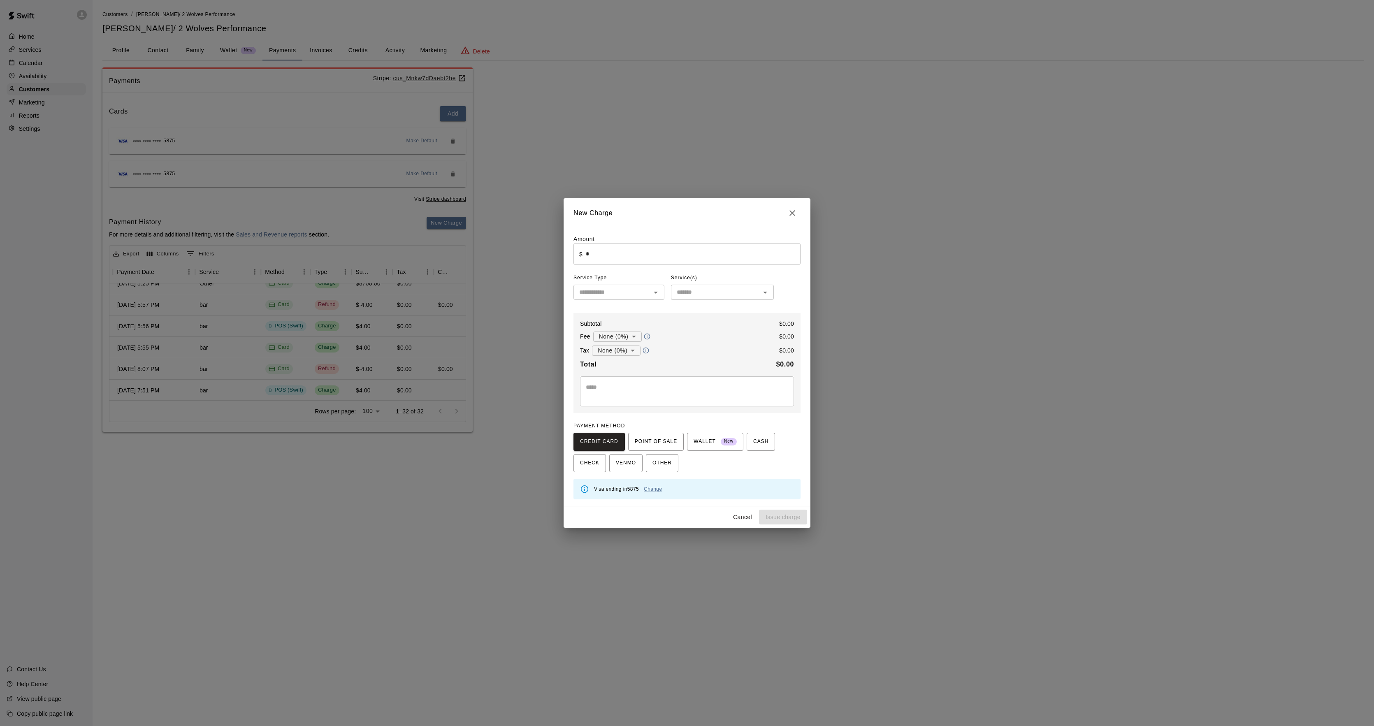  Describe the element at coordinates (588, 364) in the screenshot. I see `b: Total` at that location.